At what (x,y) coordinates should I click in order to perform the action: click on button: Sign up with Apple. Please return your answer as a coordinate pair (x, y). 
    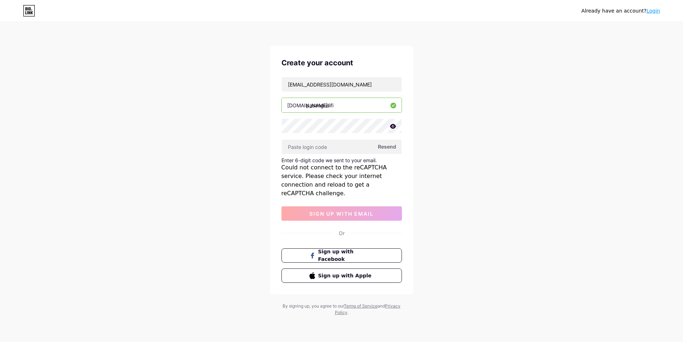
    Looking at the image, I should click on (342, 275).